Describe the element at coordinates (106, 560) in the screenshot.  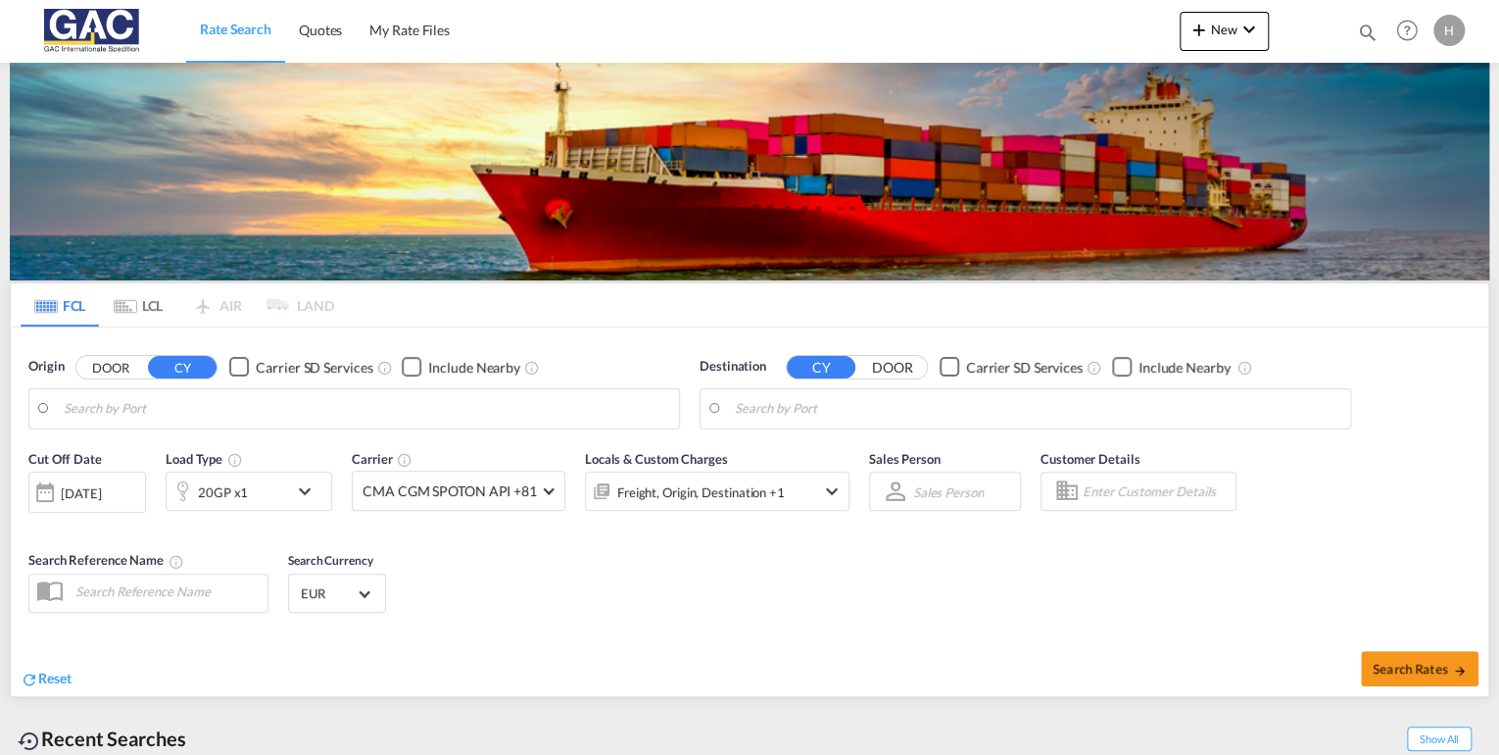
I see `span: Search Reference Name` at that location.